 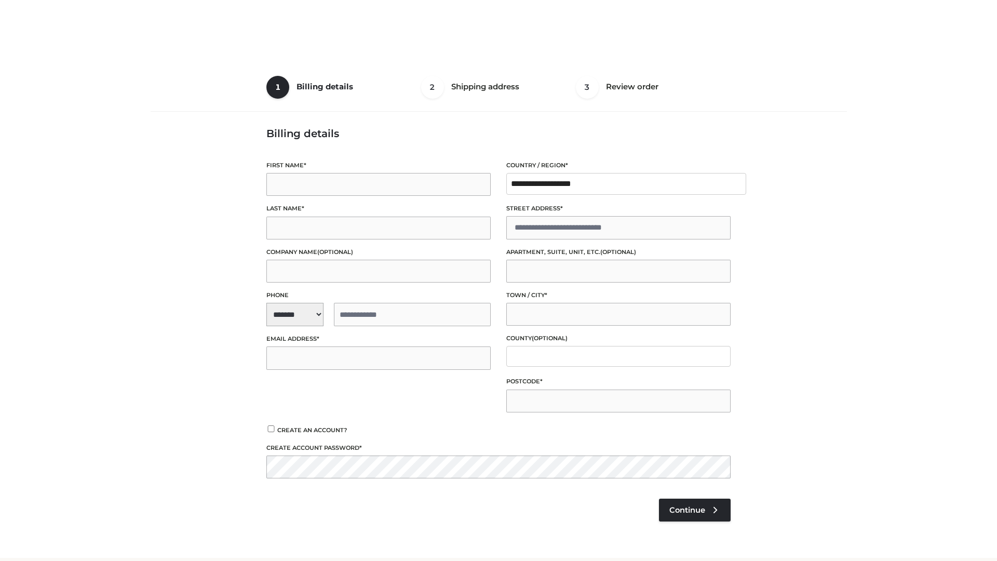 I want to click on span: Create an account?, so click(x=312, y=430).